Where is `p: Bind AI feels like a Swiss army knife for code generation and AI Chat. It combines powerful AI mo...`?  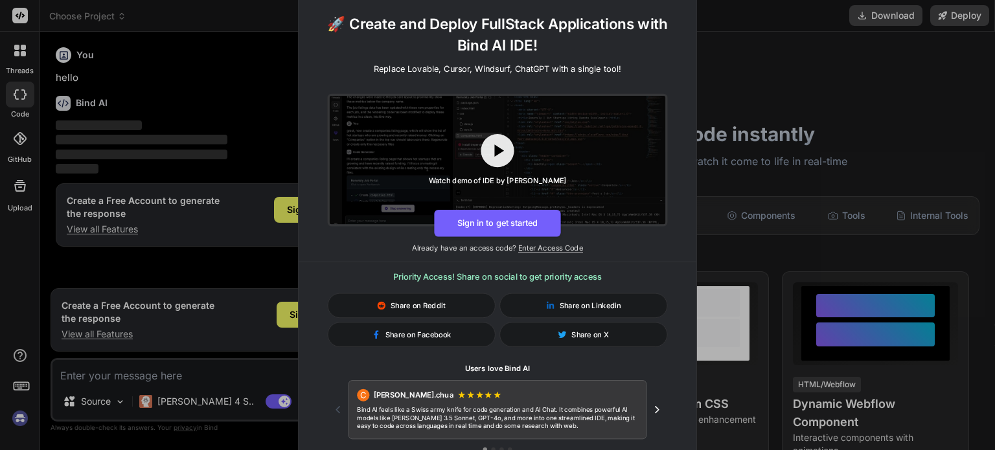 p: Bind AI feels like a Swiss army knife for code generation and AI Chat. It combines powerful AI mo... is located at coordinates (497, 418).